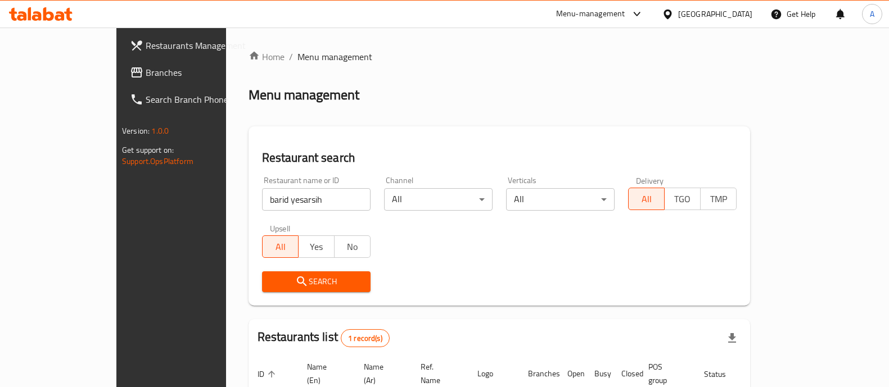 This screenshot has width=889, height=387. Describe the element at coordinates (201, 100) in the screenshot. I see `span: Search Branch Phone` at that location.